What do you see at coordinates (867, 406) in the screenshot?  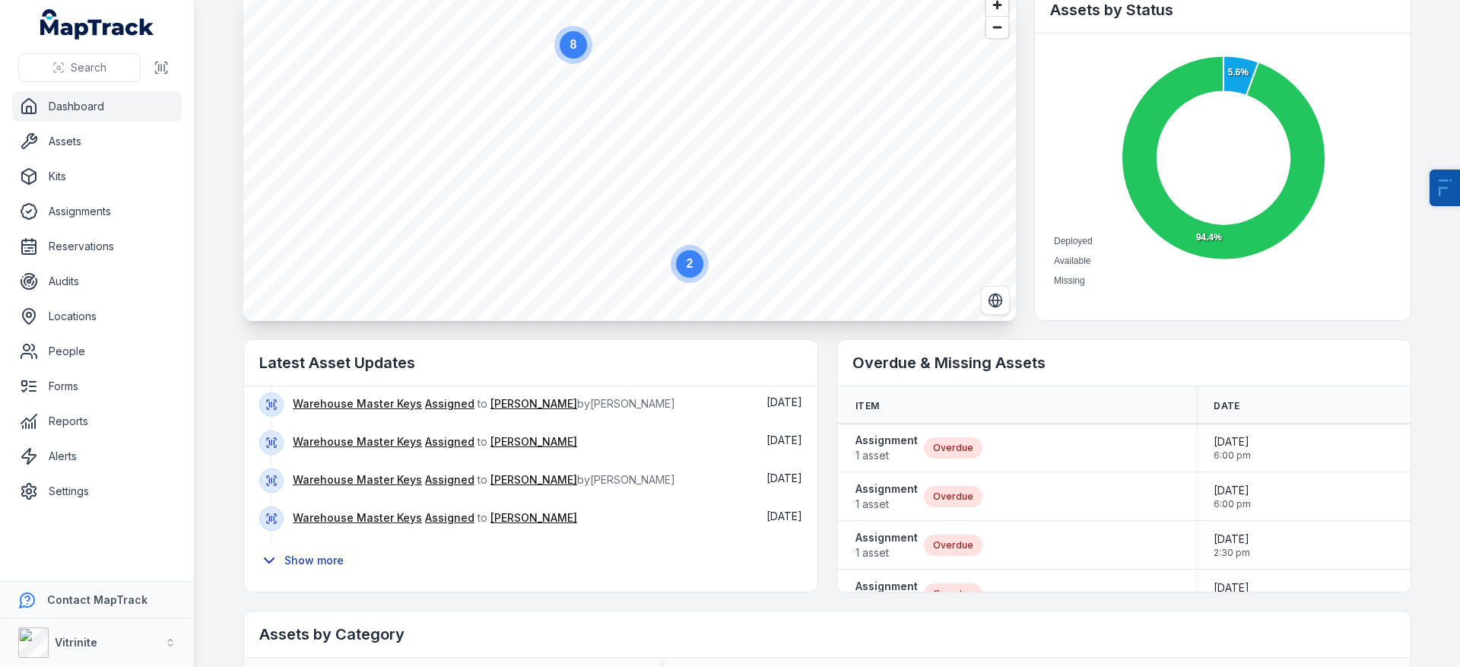 I see `span: Item` at bounding box center [867, 406].